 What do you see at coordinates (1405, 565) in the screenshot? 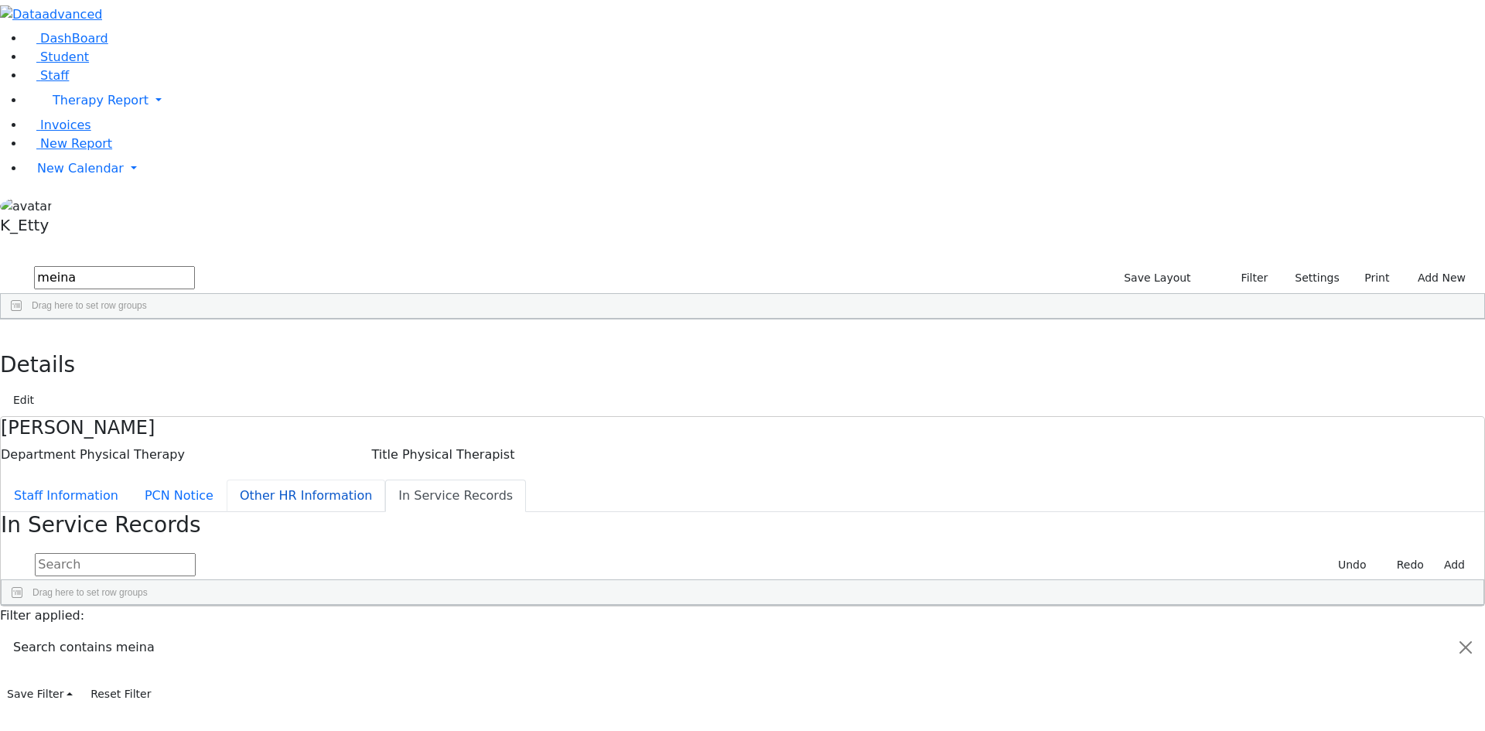
I see `button: Redo` at bounding box center [1405, 565].